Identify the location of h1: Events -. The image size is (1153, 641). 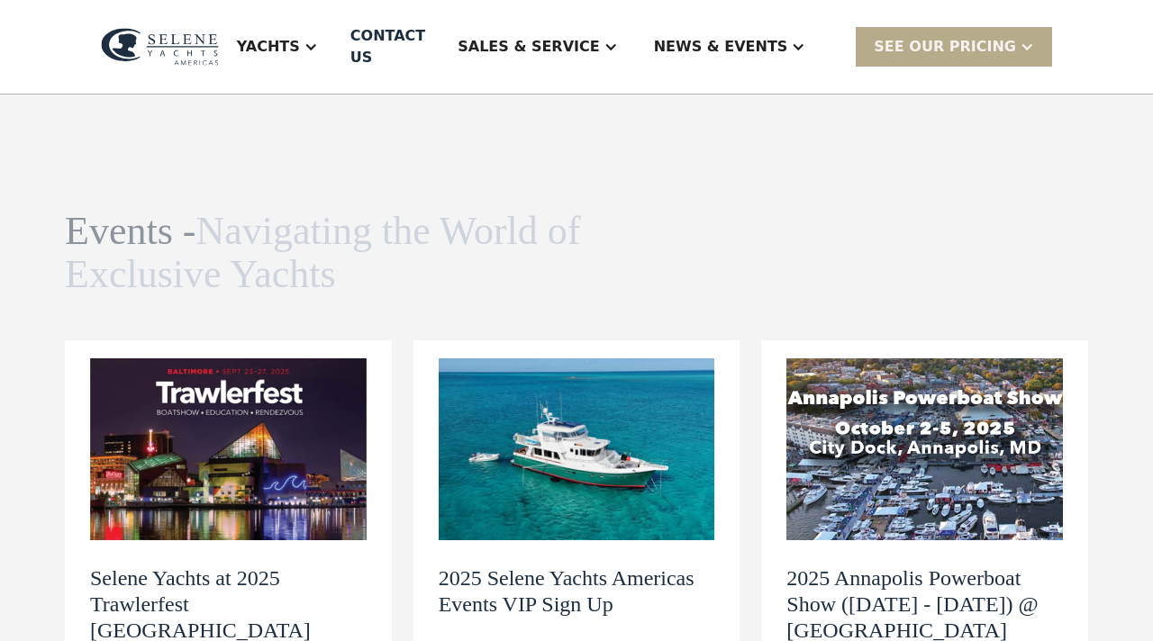
(325, 253).